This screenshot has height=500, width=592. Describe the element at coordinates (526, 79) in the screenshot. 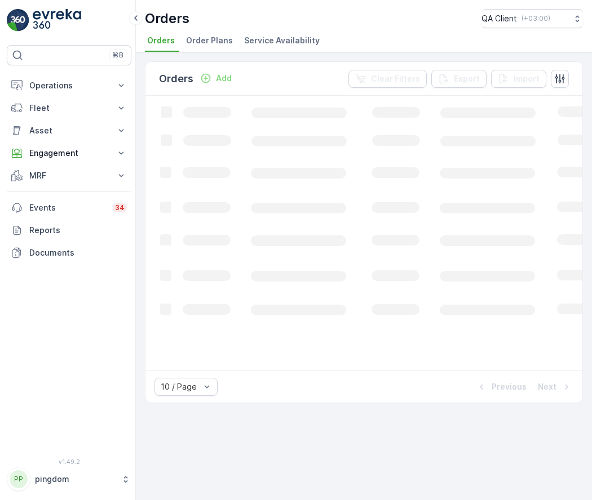

I see `p: Import` at that location.